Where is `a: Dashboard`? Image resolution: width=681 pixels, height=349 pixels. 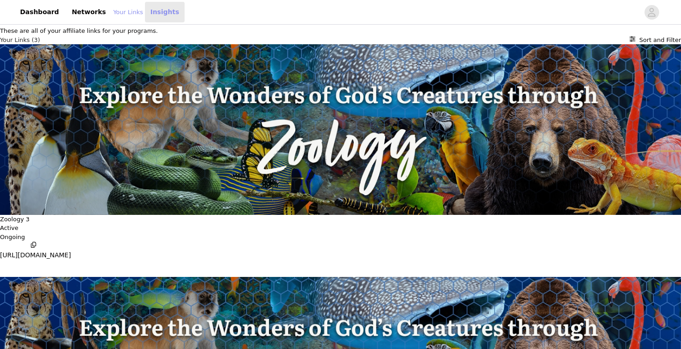 a: Dashboard is located at coordinates (39, 12).